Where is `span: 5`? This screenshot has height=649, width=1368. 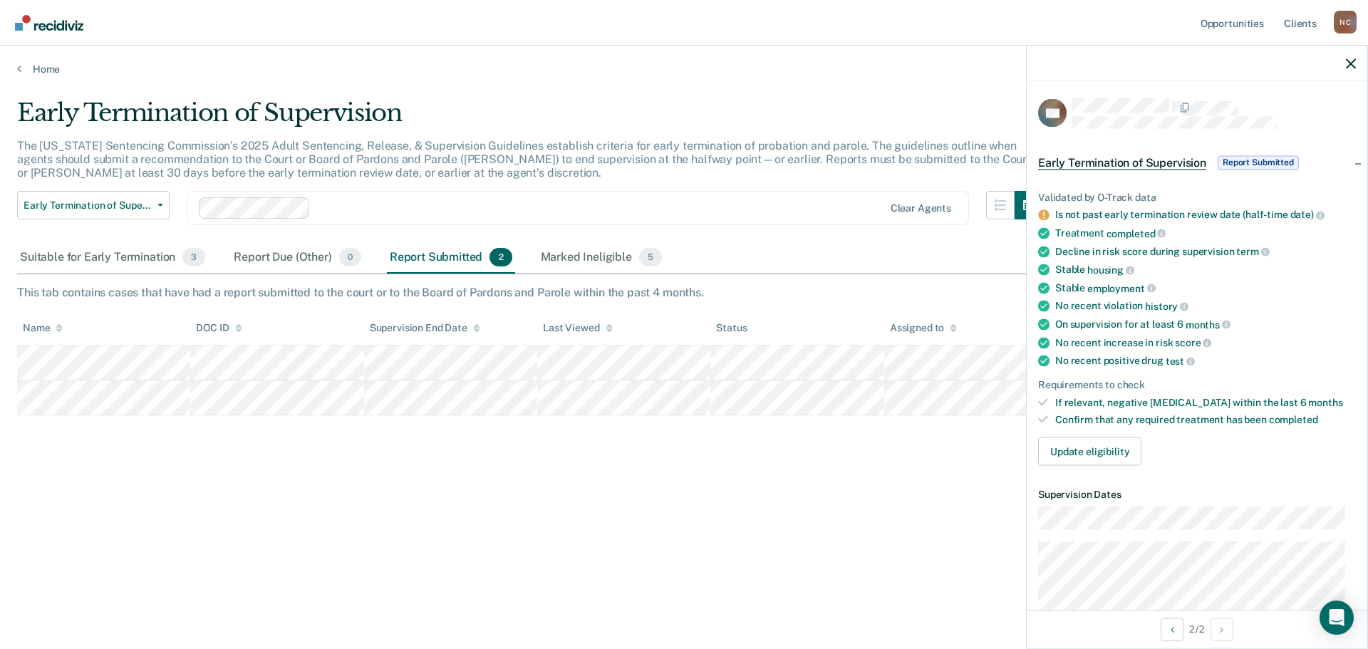 span: 5 is located at coordinates (650, 257).